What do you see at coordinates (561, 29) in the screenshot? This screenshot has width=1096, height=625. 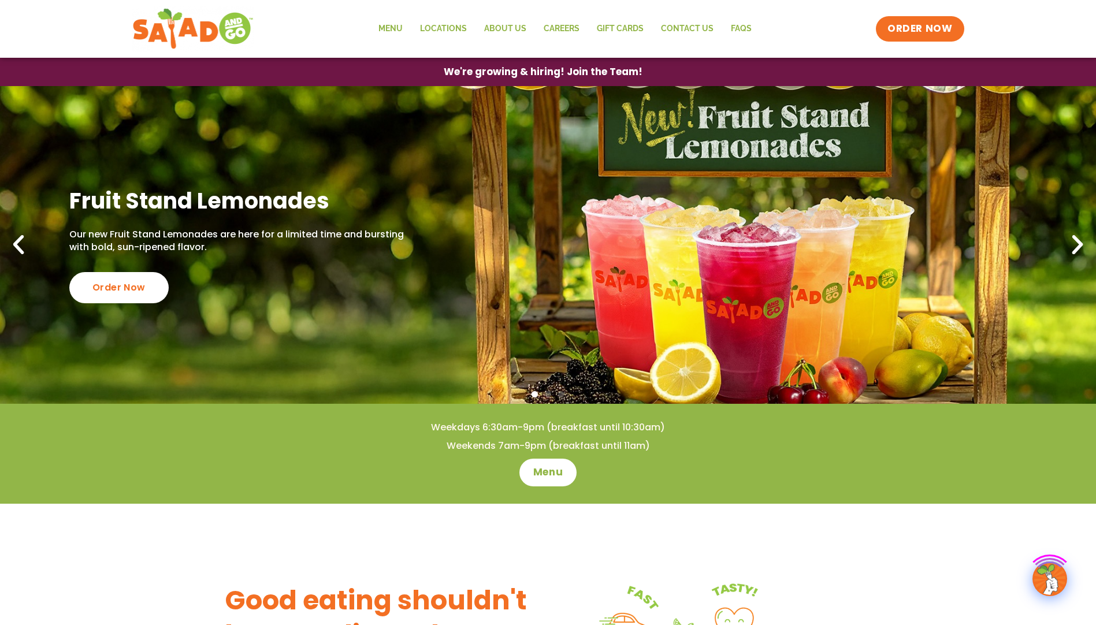 I see `a: Careers` at bounding box center [561, 29].